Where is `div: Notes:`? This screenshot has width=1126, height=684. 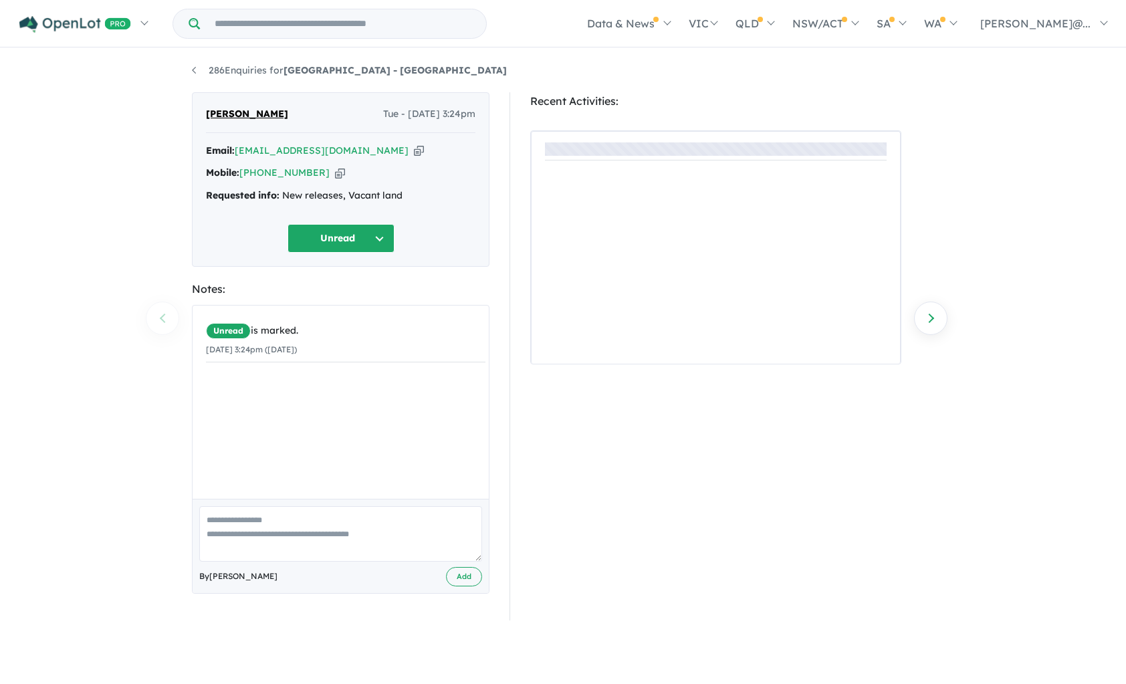 div: Notes: is located at coordinates (340, 289).